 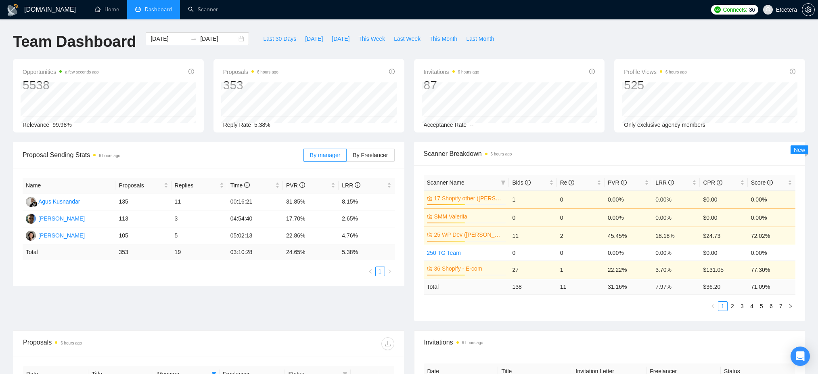 I want to click on img: AK, so click(x=31, y=201).